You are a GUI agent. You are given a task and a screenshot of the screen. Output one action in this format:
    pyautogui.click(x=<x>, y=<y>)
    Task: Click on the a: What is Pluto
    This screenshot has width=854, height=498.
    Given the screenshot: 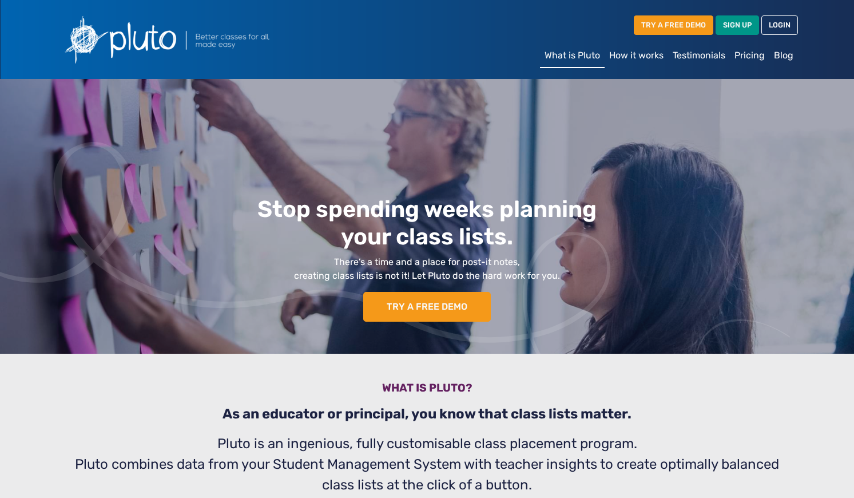 What is the action you would take?
    pyautogui.click(x=572, y=56)
    